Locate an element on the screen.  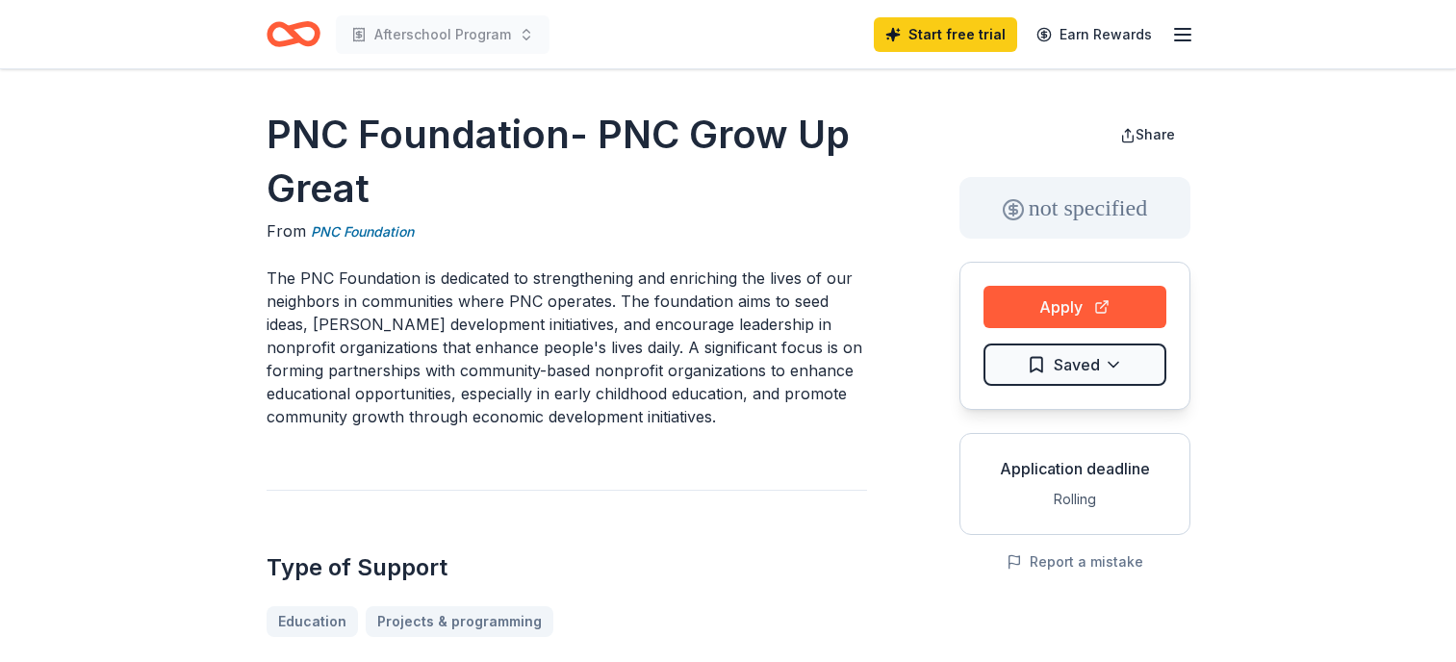
span: Share is located at coordinates (1155, 134).